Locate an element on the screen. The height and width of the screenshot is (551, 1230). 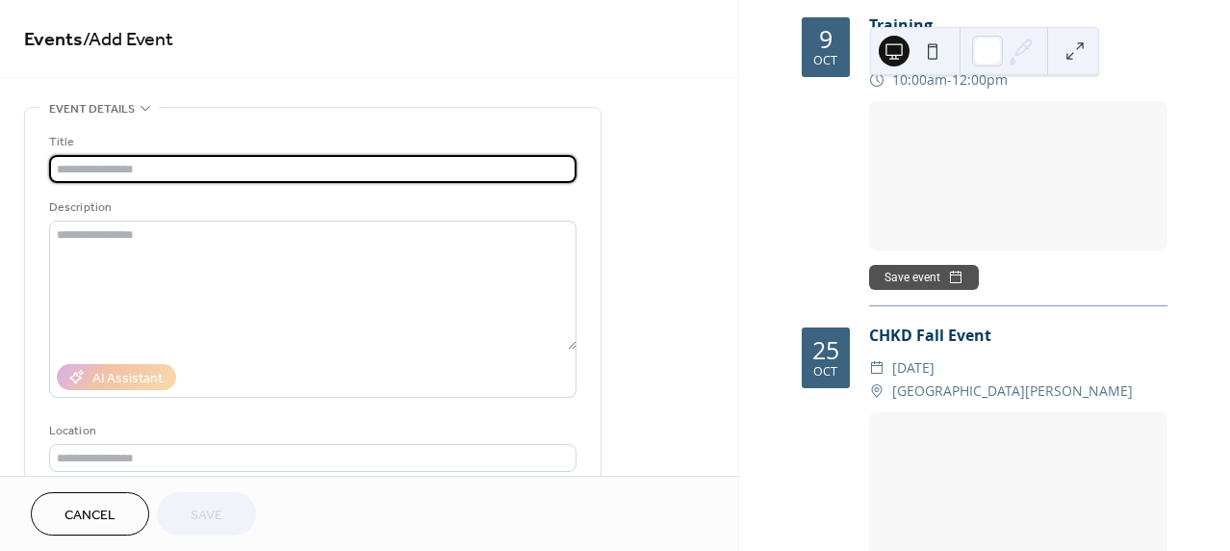
div: 25 is located at coordinates (826, 349).